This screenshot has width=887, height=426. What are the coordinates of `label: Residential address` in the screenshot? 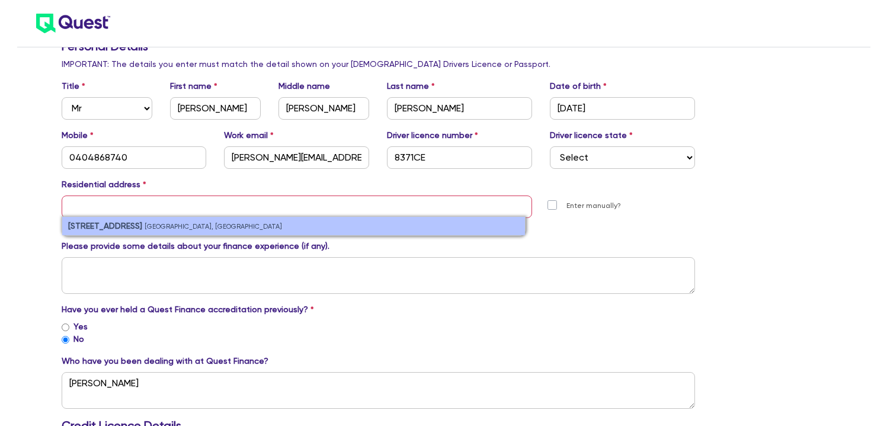 It's located at (104, 184).